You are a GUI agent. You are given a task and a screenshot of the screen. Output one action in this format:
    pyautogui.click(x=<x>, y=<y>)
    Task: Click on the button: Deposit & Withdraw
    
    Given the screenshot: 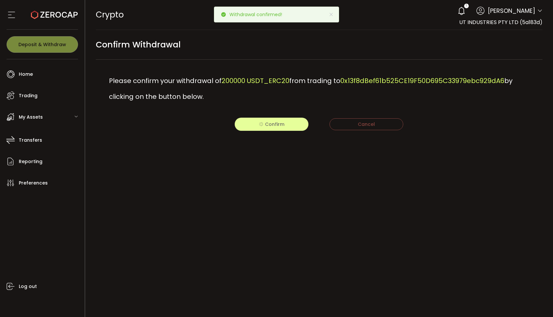 What is the action you would take?
    pyautogui.click(x=42, y=44)
    